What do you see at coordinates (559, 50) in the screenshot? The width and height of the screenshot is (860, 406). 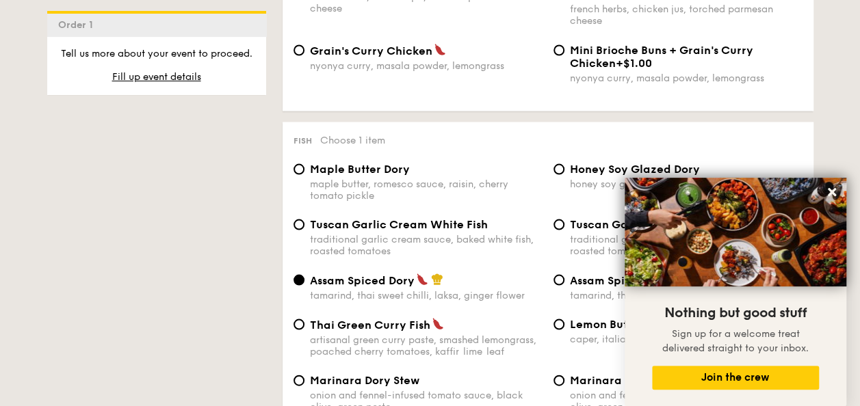 I see `input: Mini Brioche Buns + Grain's Curry Chicken+$1.00nyonya curry, masala powder, lemongrass` at bounding box center [559, 50].